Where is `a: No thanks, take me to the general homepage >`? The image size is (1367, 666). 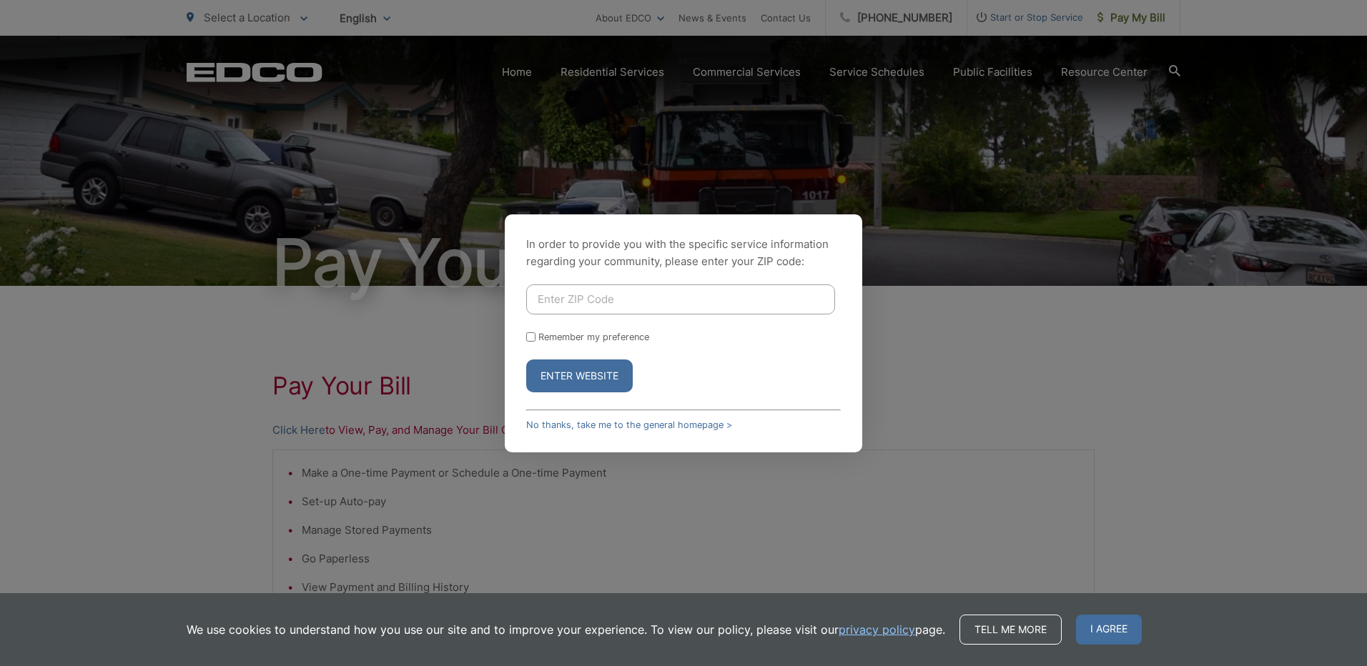
a: No thanks, take me to the general homepage > is located at coordinates (629, 425).